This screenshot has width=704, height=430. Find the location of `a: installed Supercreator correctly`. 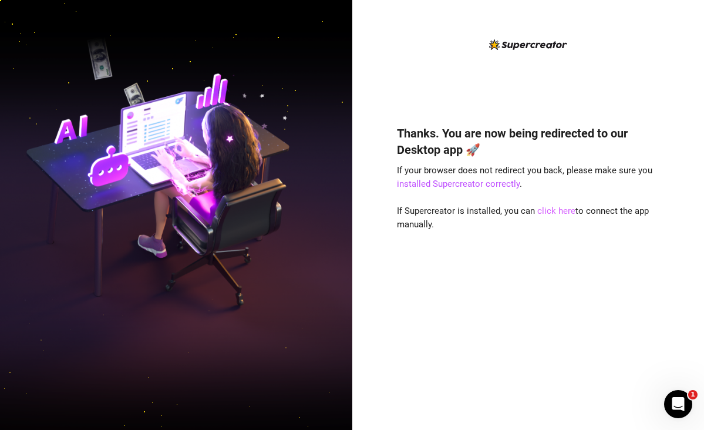

a: installed Supercreator correctly is located at coordinates (458, 184).